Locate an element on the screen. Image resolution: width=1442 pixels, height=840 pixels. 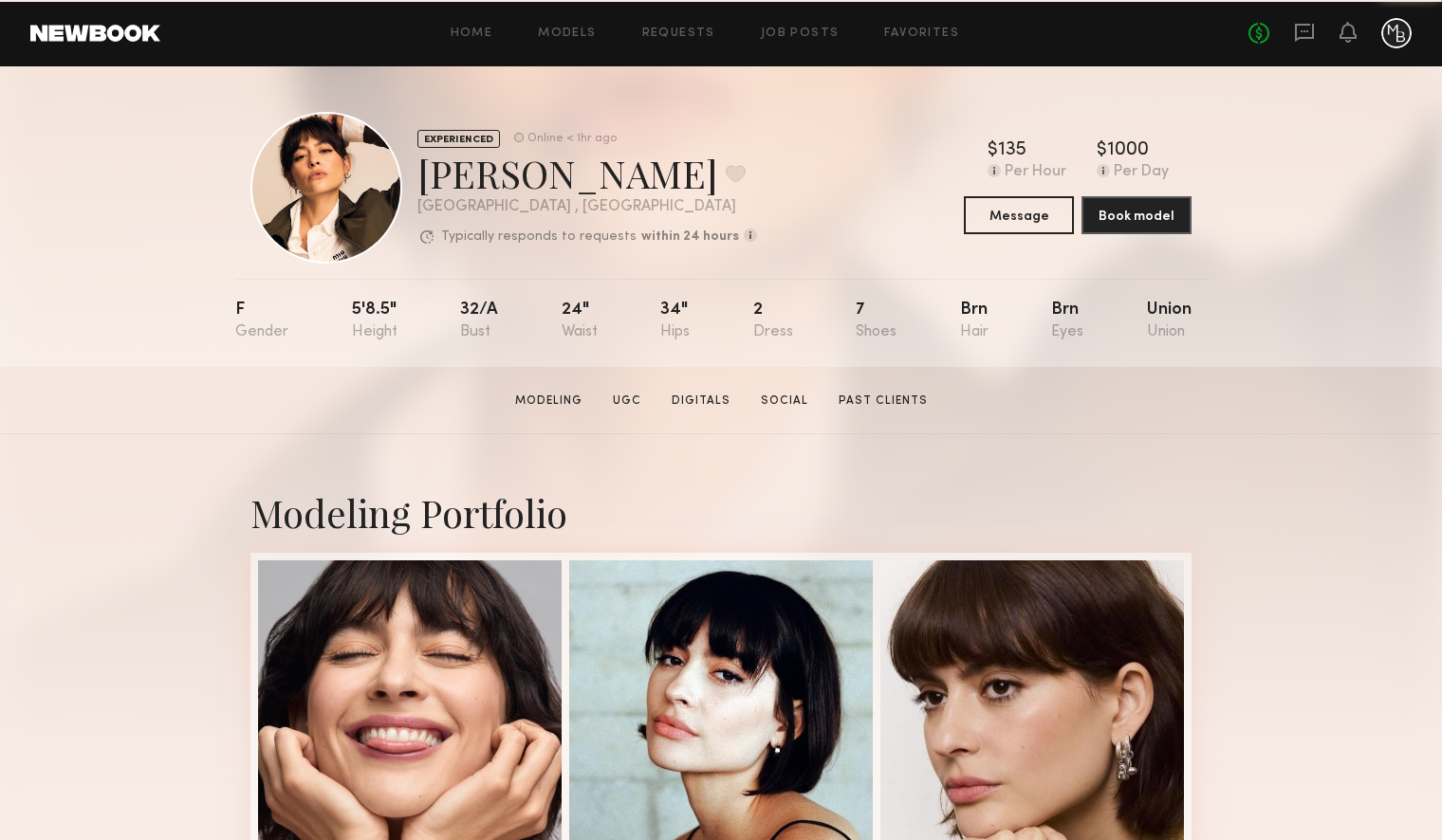
div: F is located at coordinates (262, 321).